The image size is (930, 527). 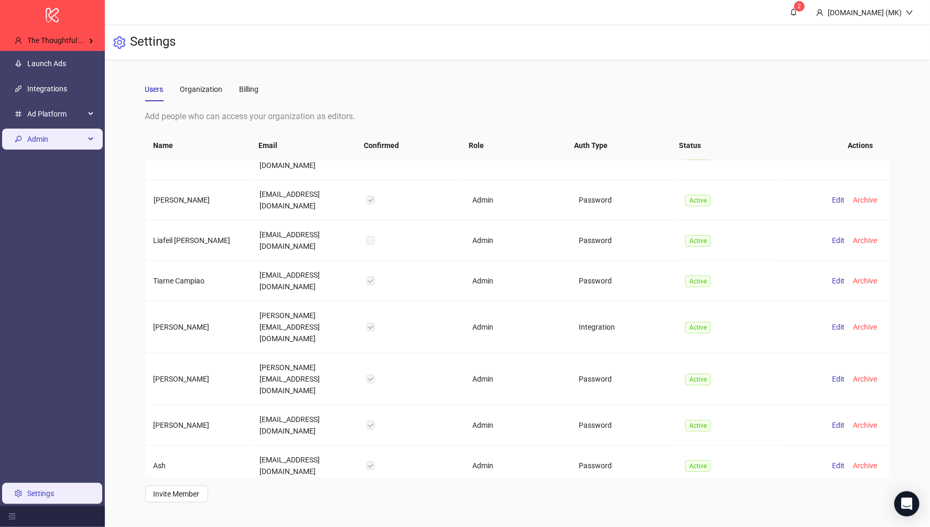 What do you see at coordinates (800, 6) in the screenshot?
I see `span: 2` at bounding box center [800, 6].